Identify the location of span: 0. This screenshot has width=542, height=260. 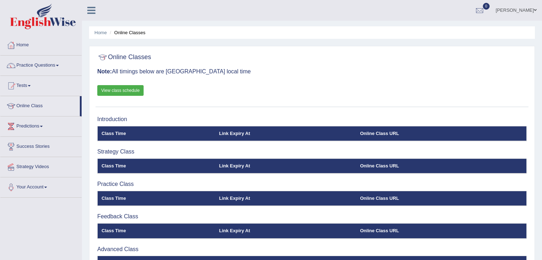
(487, 6).